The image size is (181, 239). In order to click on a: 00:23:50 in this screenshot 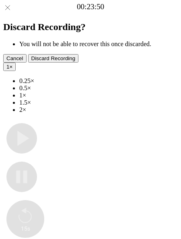, I will do `click(90, 7)`.